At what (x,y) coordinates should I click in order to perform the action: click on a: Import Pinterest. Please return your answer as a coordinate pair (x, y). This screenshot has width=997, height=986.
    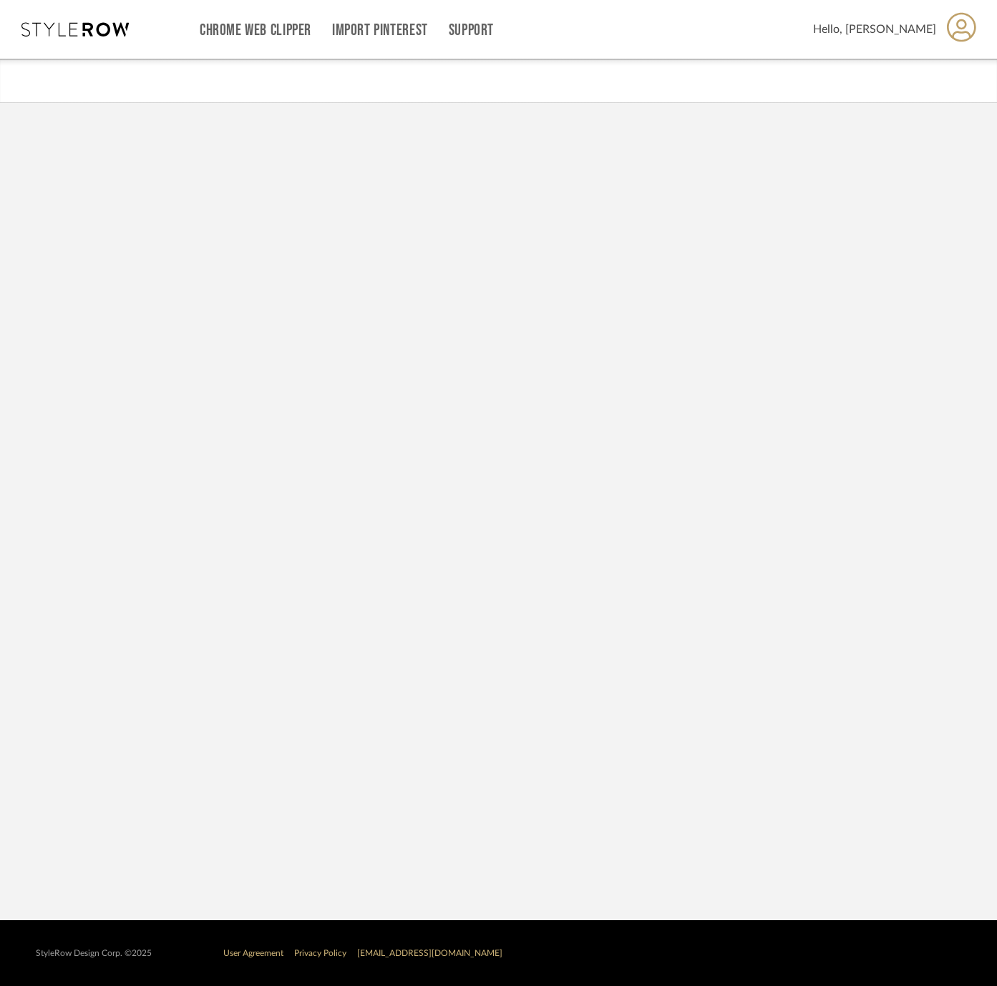
    Looking at the image, I should click on (380, 30).